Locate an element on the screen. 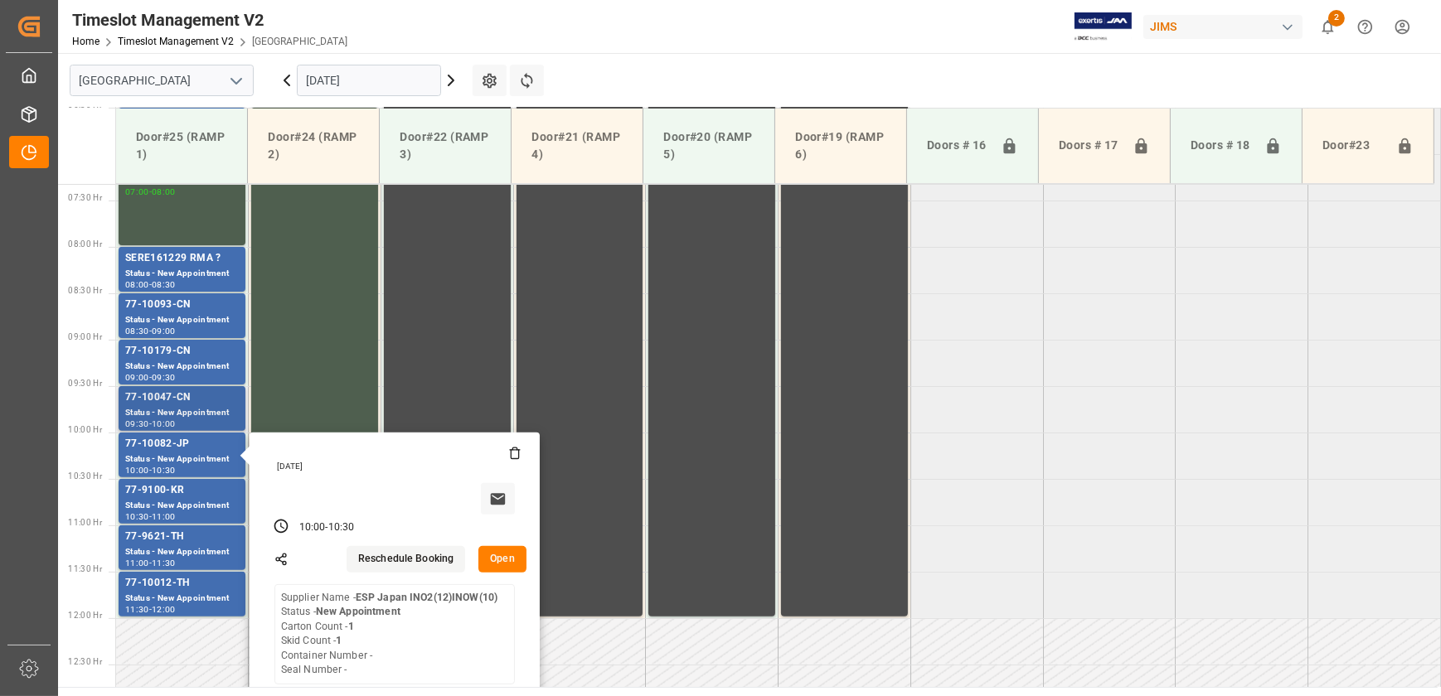 The height and width of the screenshot is (696, 1441). div: Doors # 17 is located at coordinates (1088, 146).